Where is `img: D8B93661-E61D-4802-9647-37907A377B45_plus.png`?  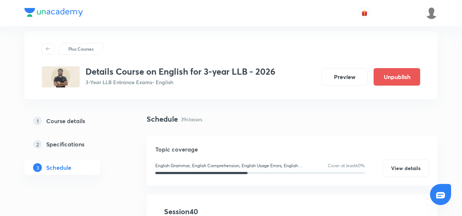 img: D8B93661-E61D-4802-9647-37907A377B45_plus.png is located at coordinates (61, 77).